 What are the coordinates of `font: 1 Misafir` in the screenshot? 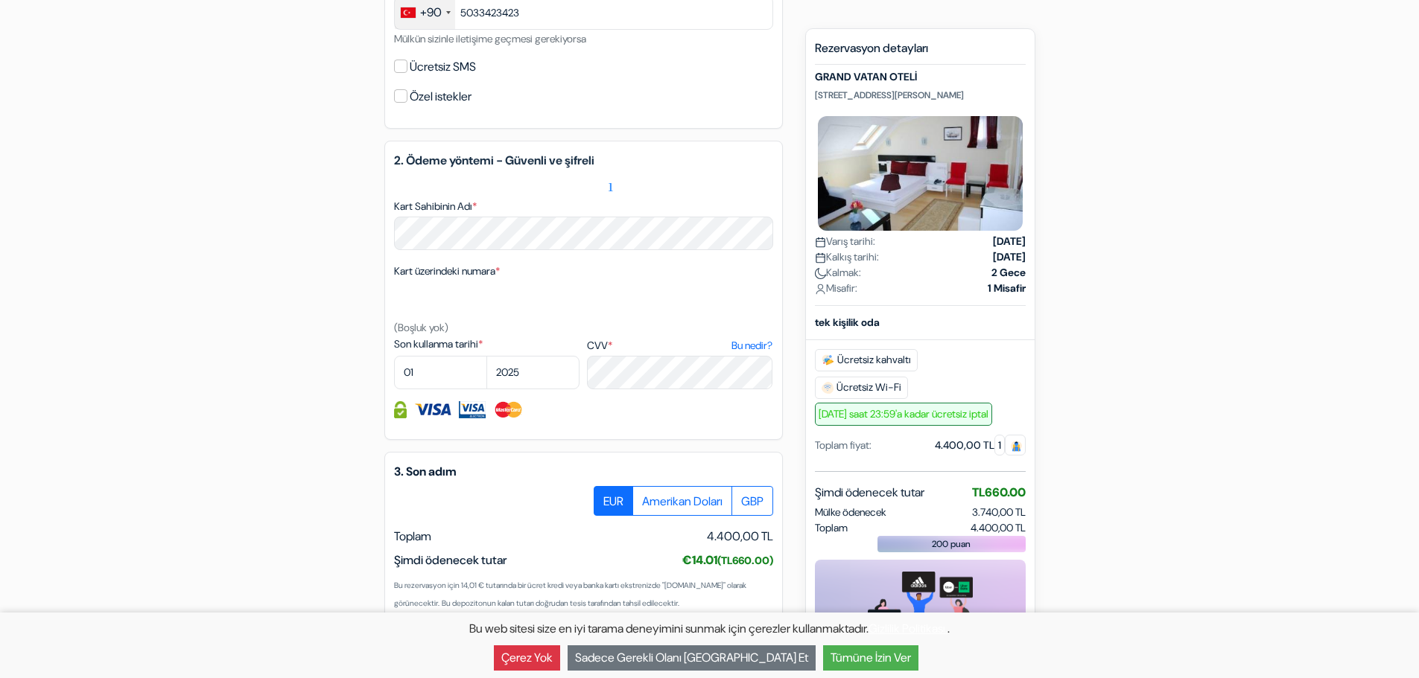 It's located at (1006, 288).